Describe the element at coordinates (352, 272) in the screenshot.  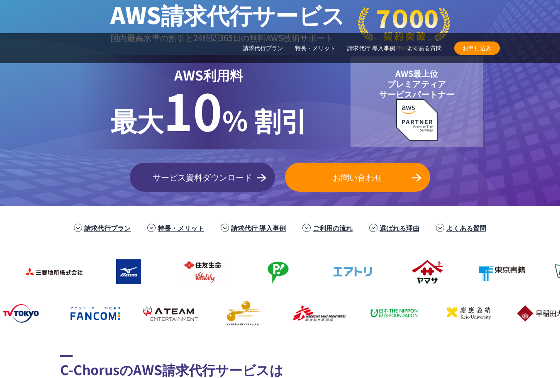
I see `img: エアトリ` at that location.